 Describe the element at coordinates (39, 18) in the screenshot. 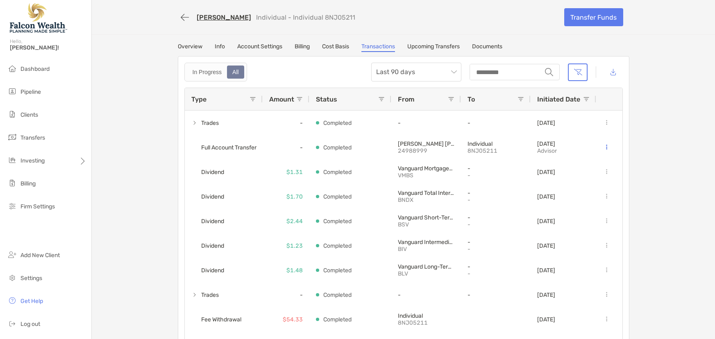

I see `img: Falcon Wealth Planning Logo` at that location.